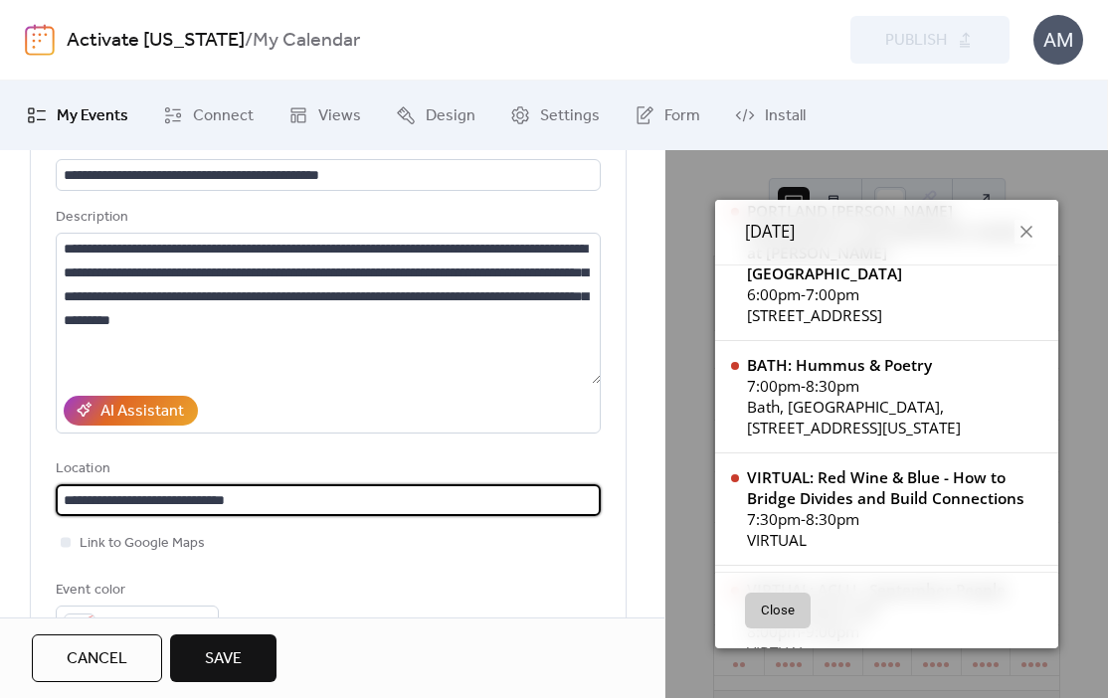 This screenshot has width=1108, height=698. I want to click on a: Settings, so click(555, 115).